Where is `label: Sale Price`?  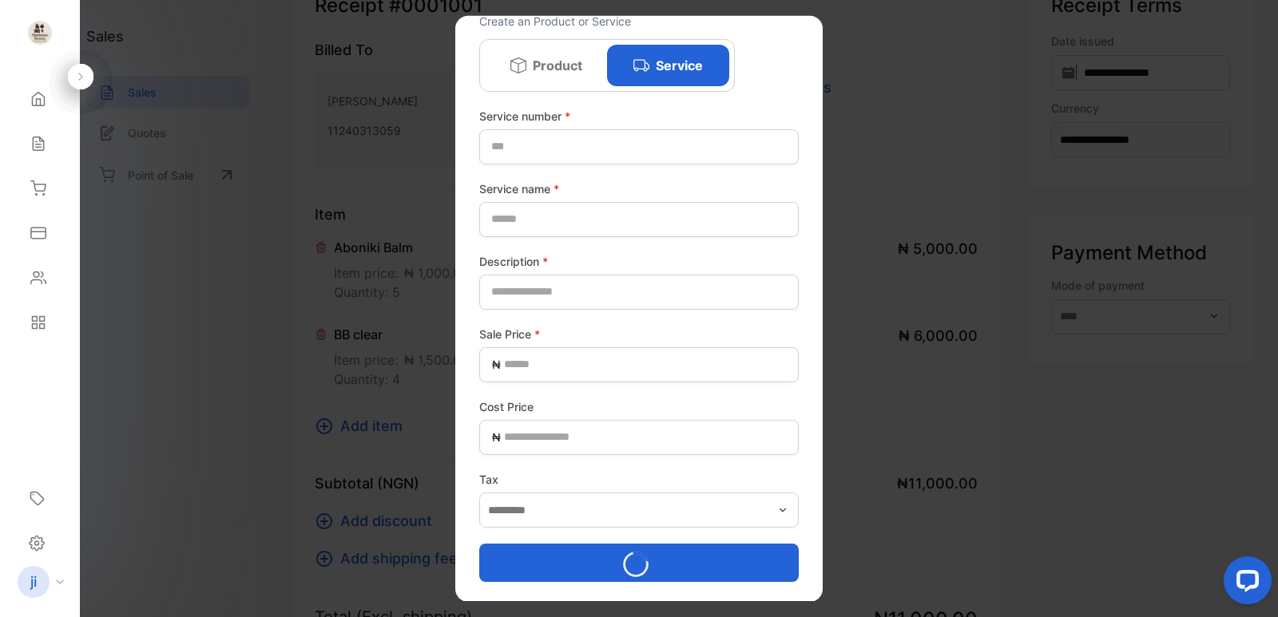 label: Sale Price is located at coordinates (639, 333).